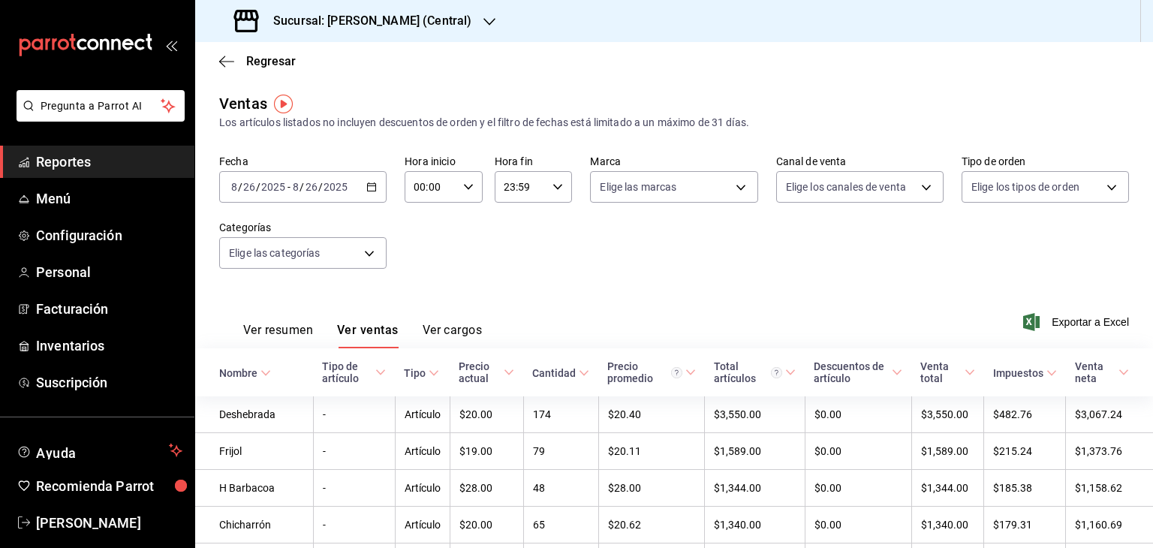 The height and width of the screenshot is (548, 1153). I want to click on td: $20.62, so click(651, 525).